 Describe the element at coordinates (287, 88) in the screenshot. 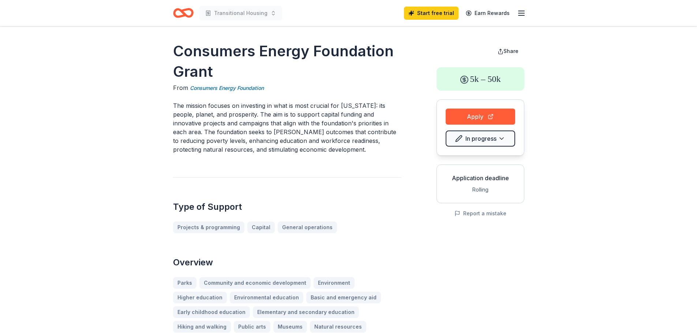

I see `div: From` at that location.